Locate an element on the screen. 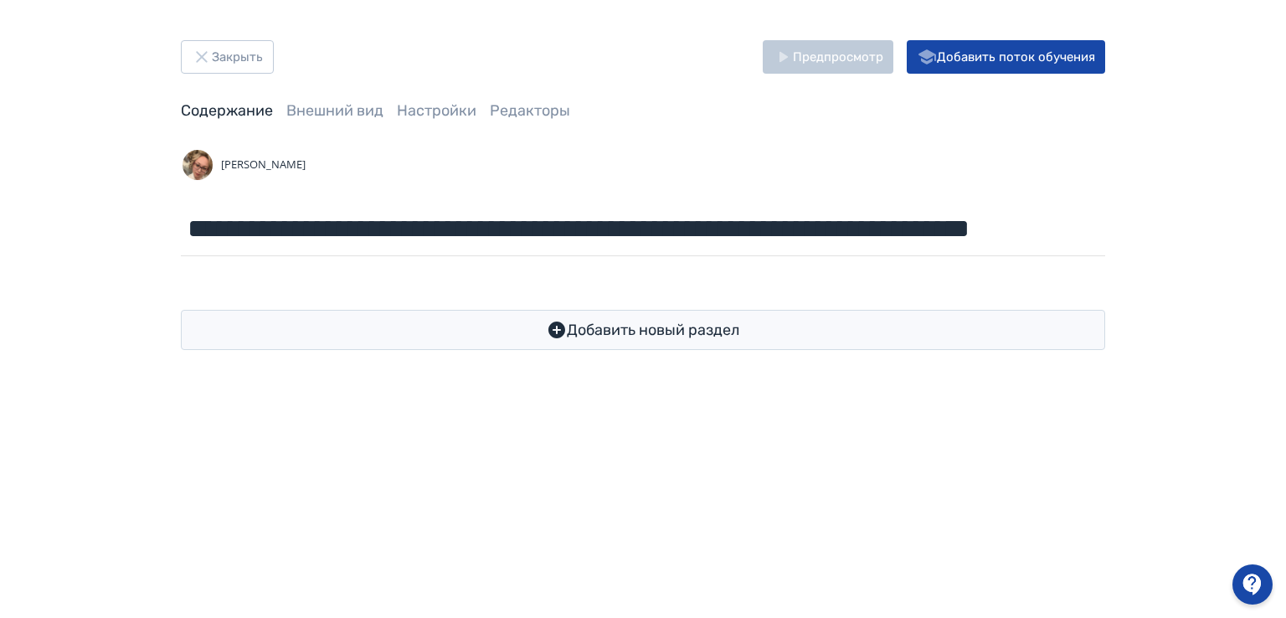  a: Настройки is located at coordinates (436, 110).